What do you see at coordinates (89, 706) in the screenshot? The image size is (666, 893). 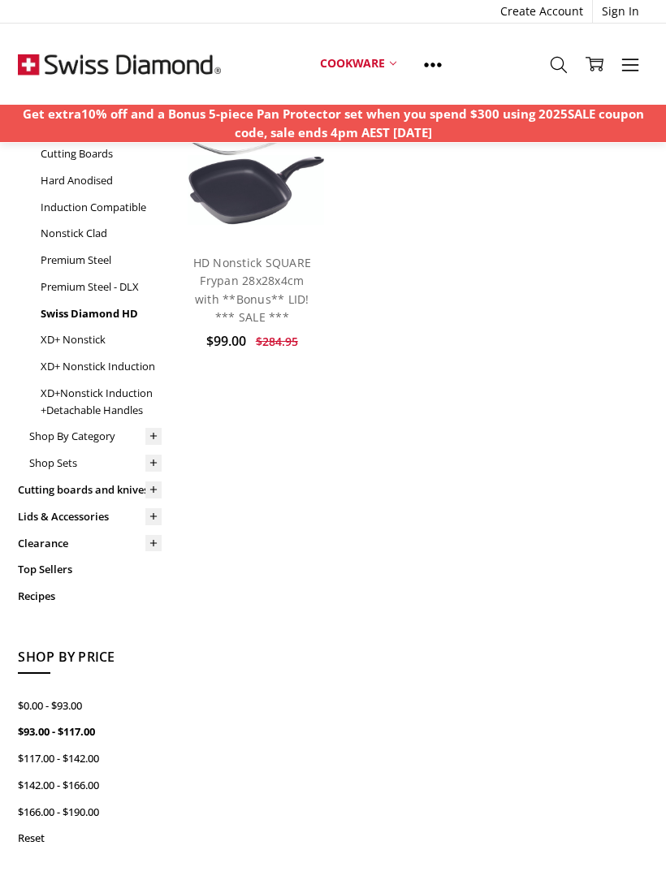 I see `a: $0.00 - $93.00` at bounding box center [89, 706].